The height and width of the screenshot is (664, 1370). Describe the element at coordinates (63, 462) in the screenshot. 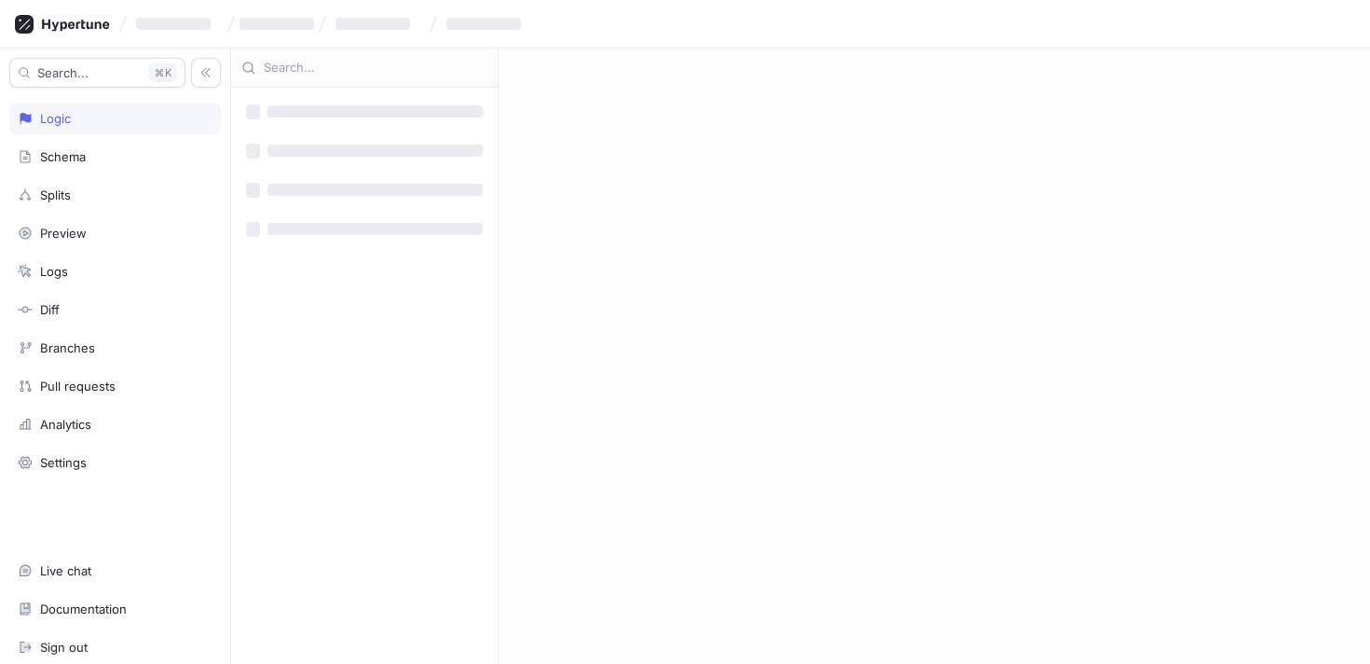

I see `div: Settings` at that location.